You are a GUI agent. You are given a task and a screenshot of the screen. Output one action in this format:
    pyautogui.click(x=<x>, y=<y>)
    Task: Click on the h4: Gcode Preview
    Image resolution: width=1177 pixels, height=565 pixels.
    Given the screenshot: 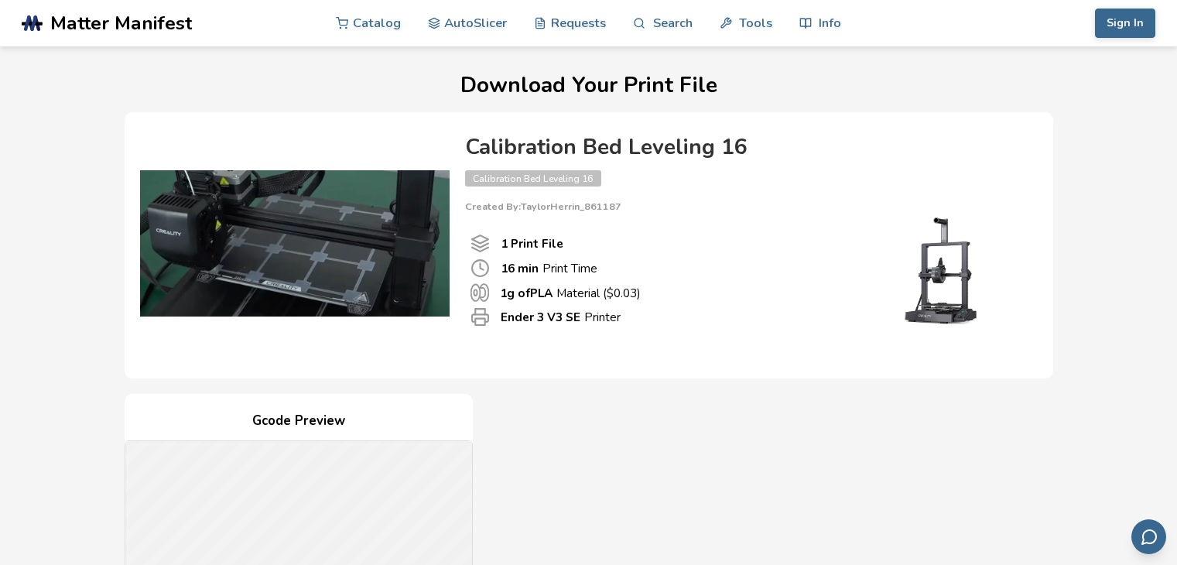 What is the action you would take?
    pyautogui.click(x=299, y=421)
    